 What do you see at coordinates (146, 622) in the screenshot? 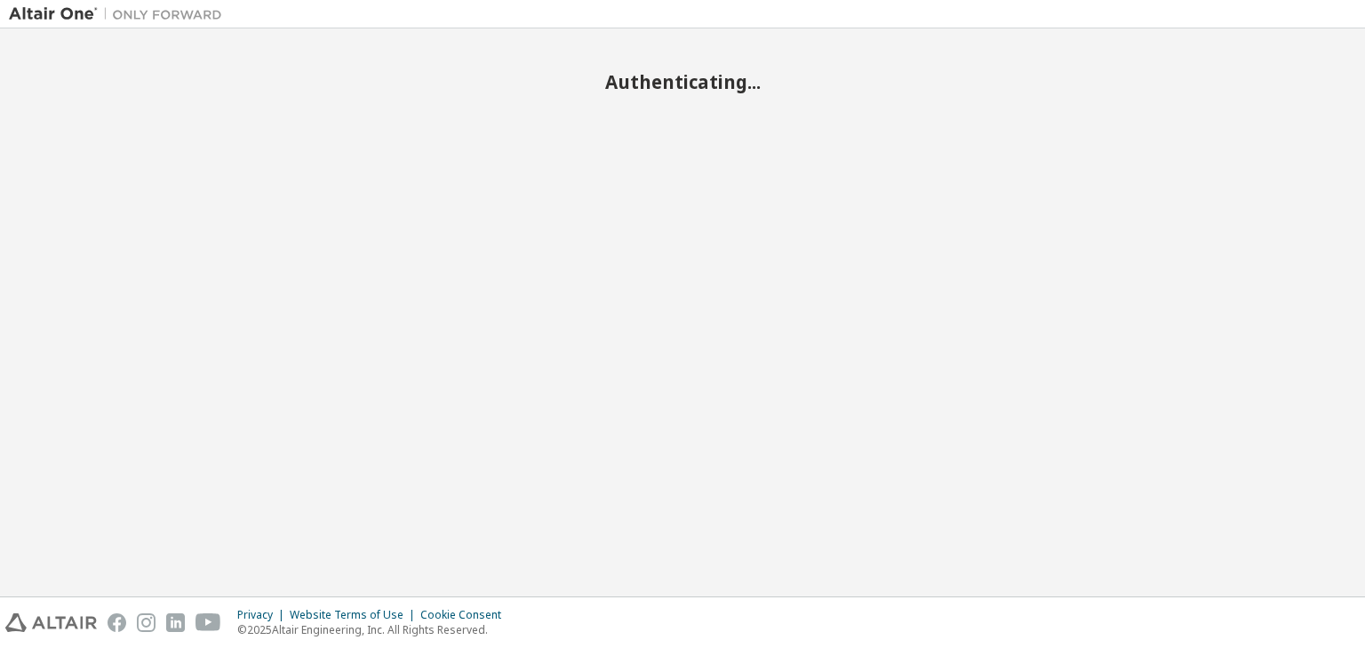
I see `img: instagram.svg` at bounding box center [146, 622].